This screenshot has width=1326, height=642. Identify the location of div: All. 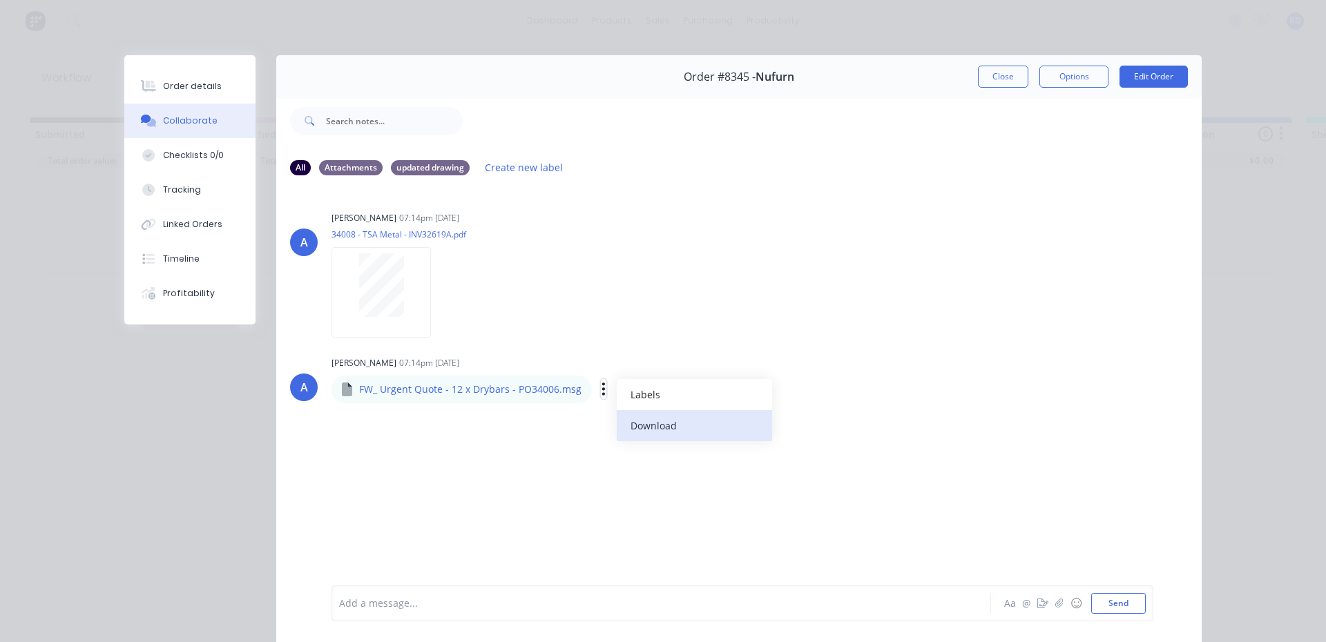
(300, 168).